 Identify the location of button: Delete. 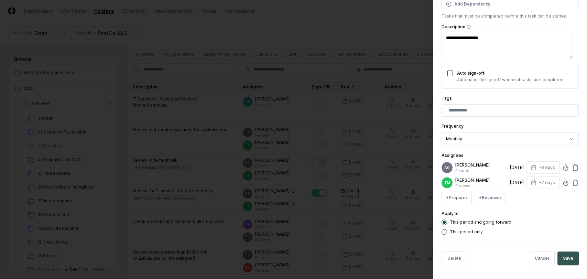
(454, 258).